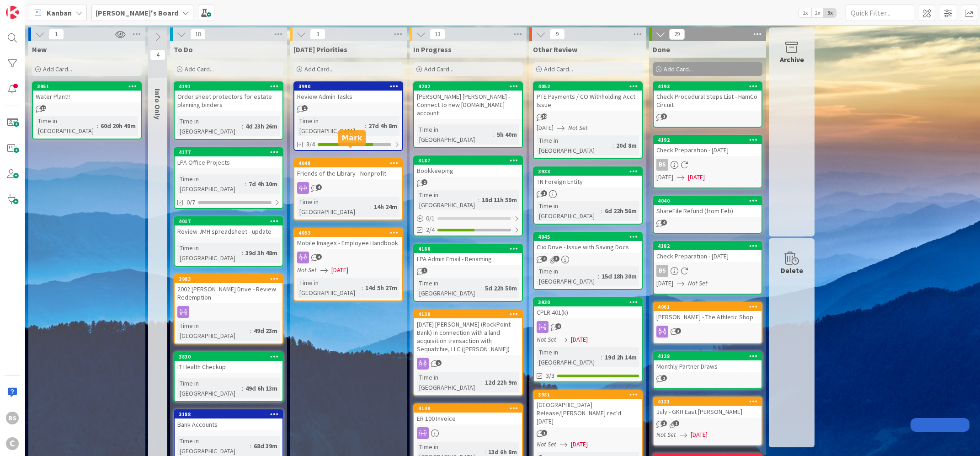  I want to click on span: 2, so click(424, 182).